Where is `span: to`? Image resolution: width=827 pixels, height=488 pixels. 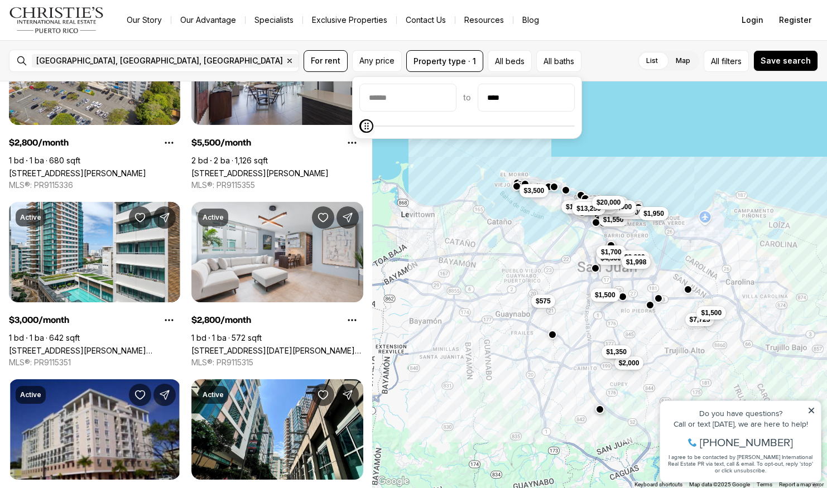
span: to is located at coordinates (467, 98).